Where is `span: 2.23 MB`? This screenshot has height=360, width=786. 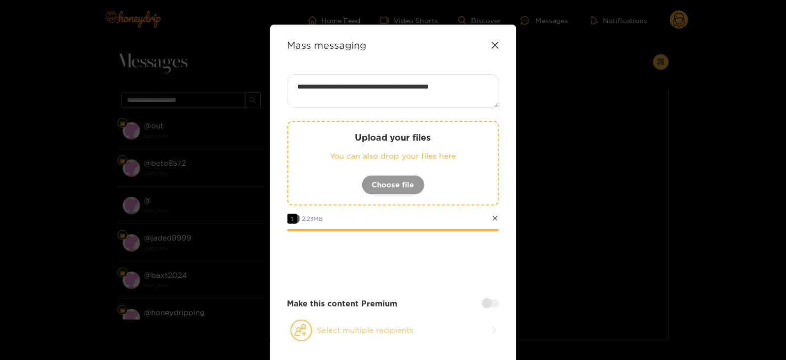
span: 2.23 MB is located at coordinates (313, 219).